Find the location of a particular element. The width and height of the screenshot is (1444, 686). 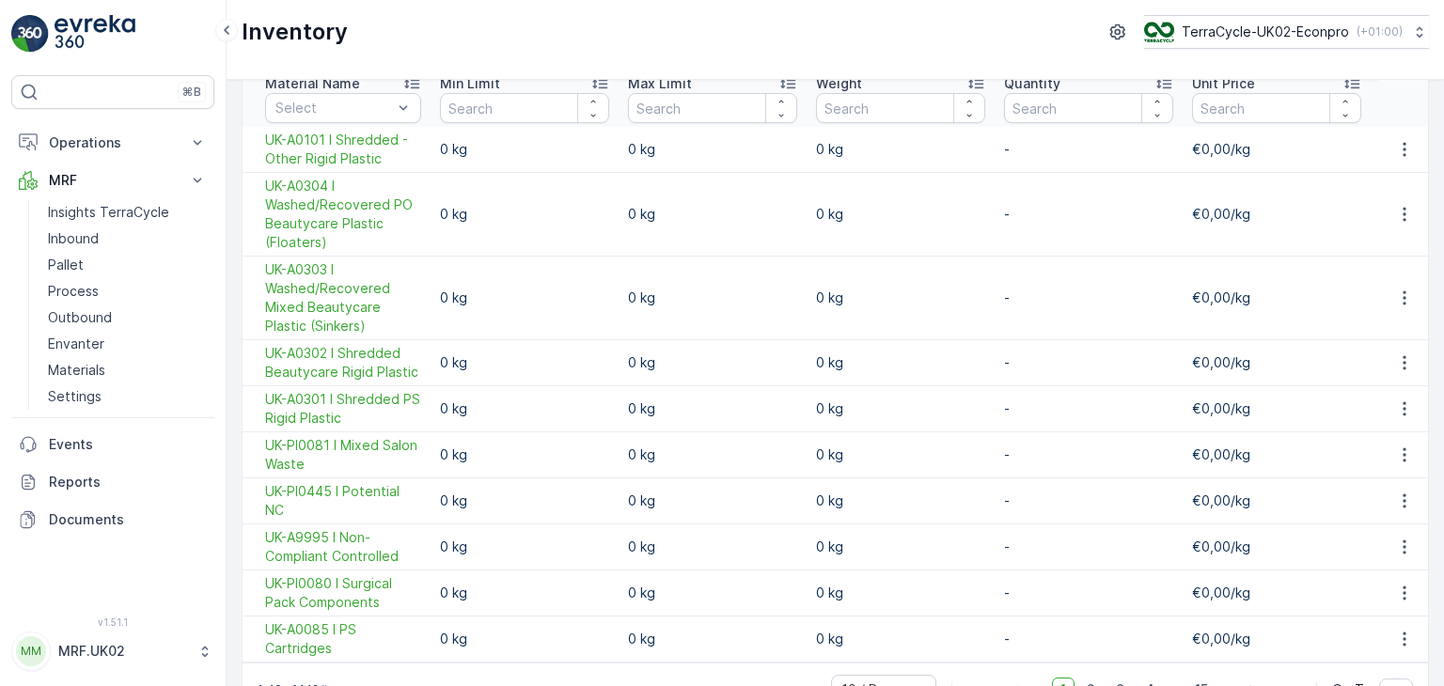

p: Quantity is located at coordinates (1032, 84).